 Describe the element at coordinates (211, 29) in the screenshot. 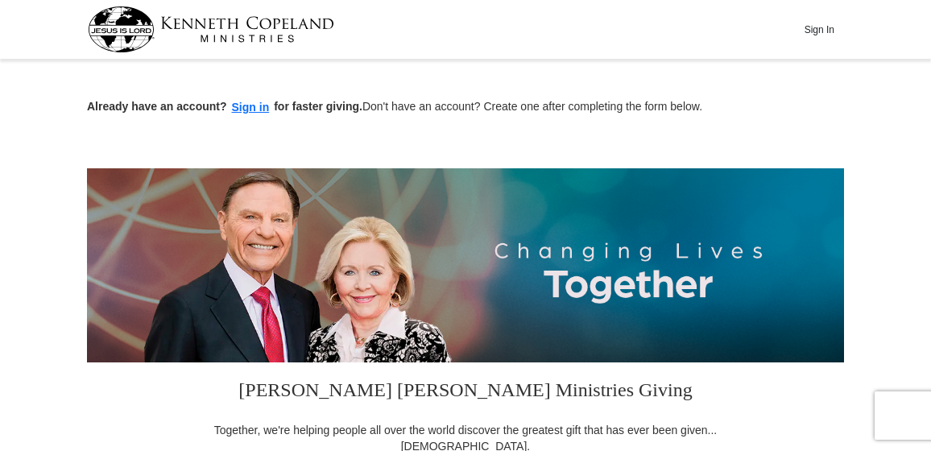

I see `img: kcm-header-logo.svg` at that location.